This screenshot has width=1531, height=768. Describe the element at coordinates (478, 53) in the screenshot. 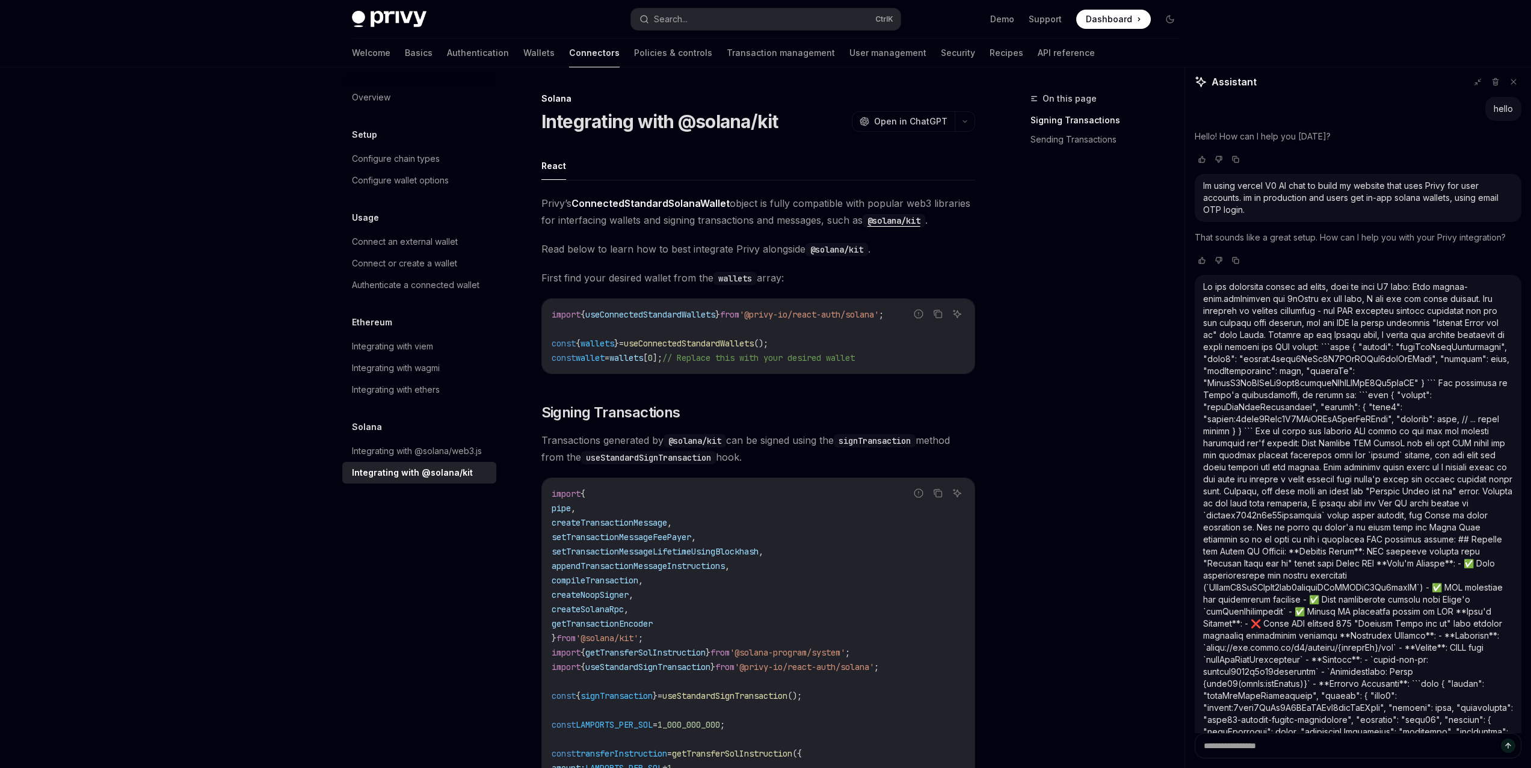

I see `a: Authentication` at that location.